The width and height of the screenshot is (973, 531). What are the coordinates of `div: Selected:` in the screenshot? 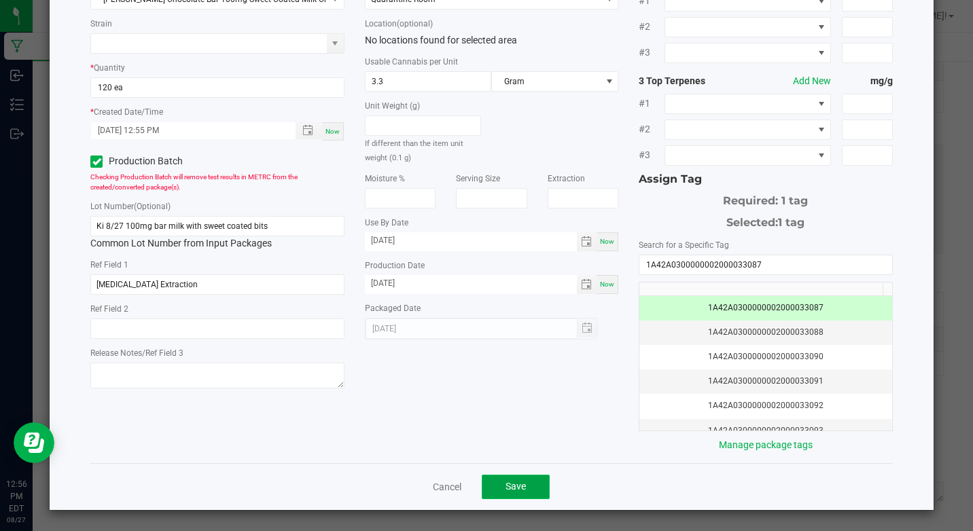 It's located at (765, 220).